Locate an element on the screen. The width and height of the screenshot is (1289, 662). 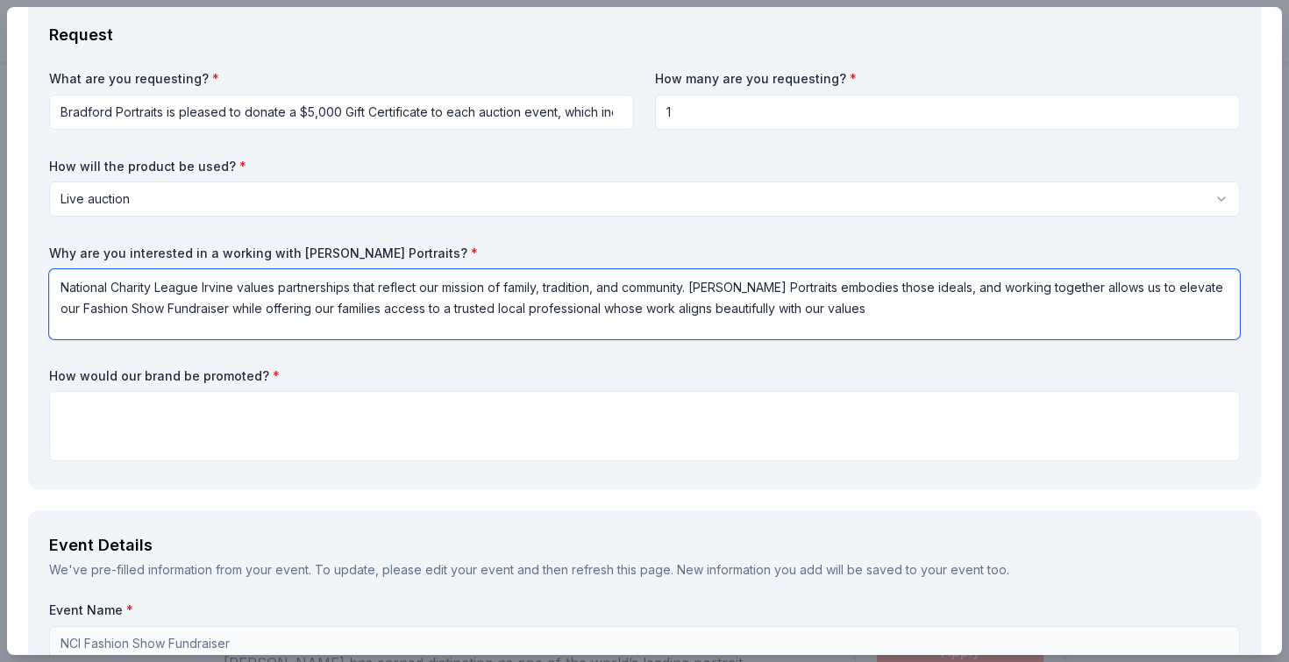
label: How many are you requesting? is located at coordinates (947, 79).